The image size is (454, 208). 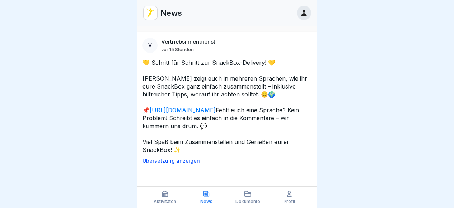 I want to click on p: Dokumente, so click(x=248, y=201).